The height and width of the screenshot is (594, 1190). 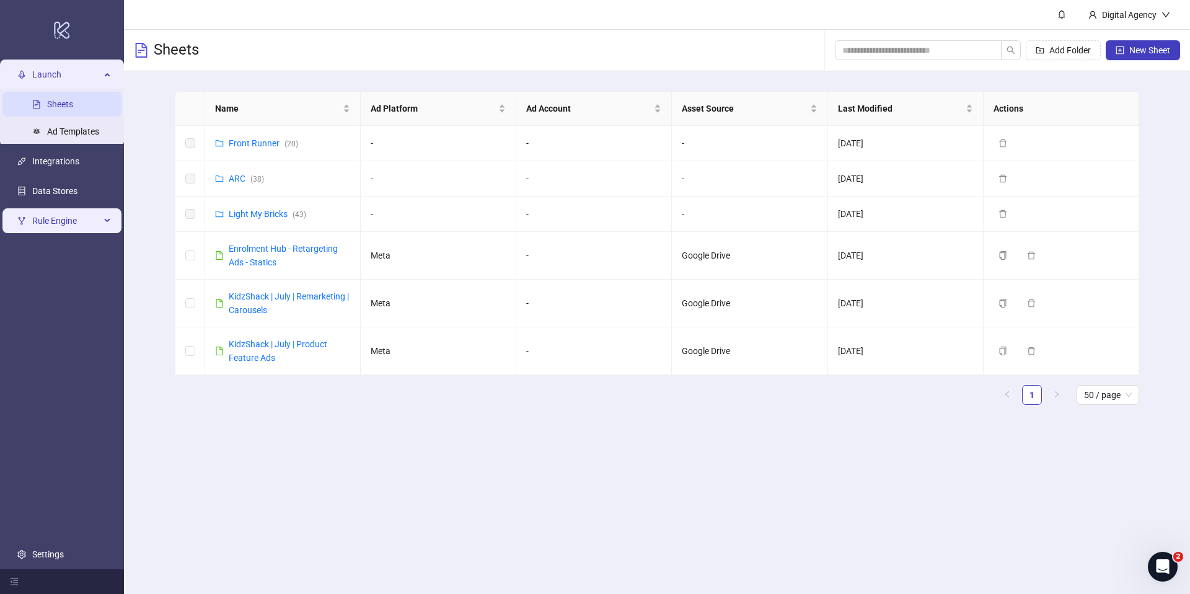 What do you see at coordinates (750, 108) in the screenshot?
I see `th: Asset Source` at bounding box center [750, 108].